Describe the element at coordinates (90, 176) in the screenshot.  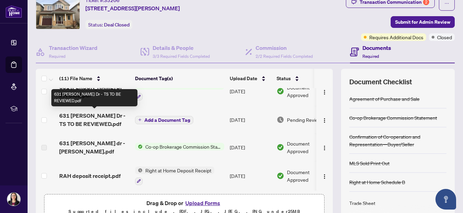
I see `span: RAH deposit receipt.pdf` at that location.